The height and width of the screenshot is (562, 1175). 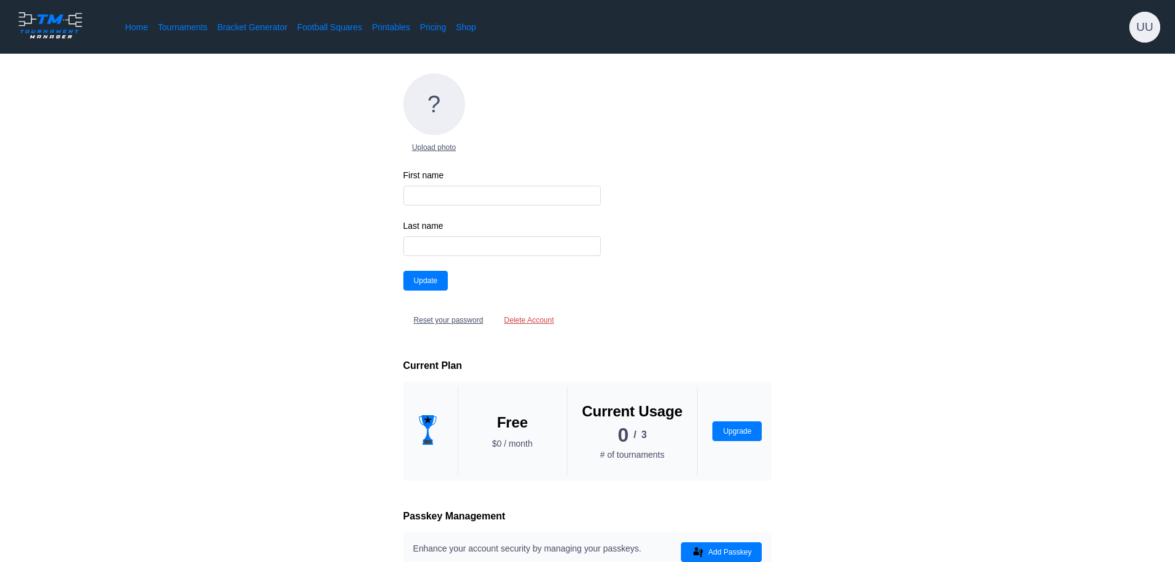 I want to click on label: First name, so click(x=502, y=175).